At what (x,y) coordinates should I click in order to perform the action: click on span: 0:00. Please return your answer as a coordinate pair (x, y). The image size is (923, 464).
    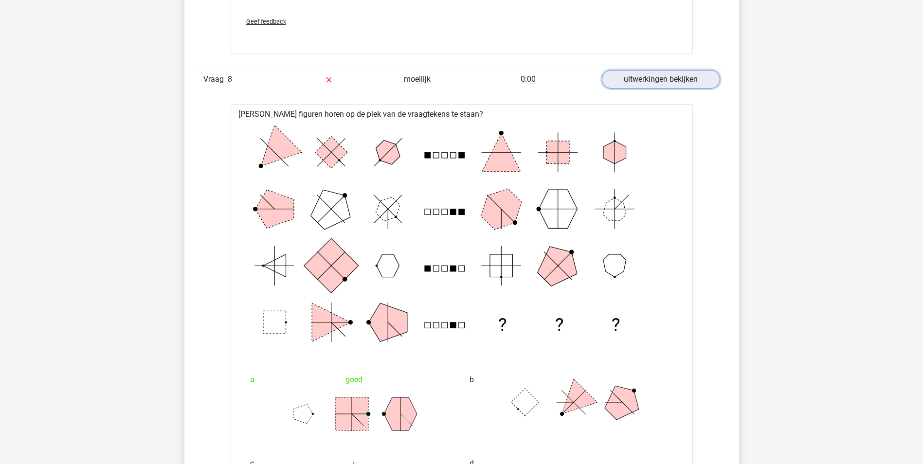
    Looking at the image, I should click on (528, 79).